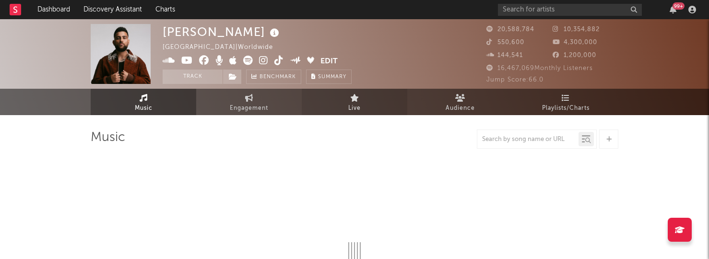  Describe the element at coordinates (528, 140) in the screenshot. I see `input: Search by song name or URL` at that location.